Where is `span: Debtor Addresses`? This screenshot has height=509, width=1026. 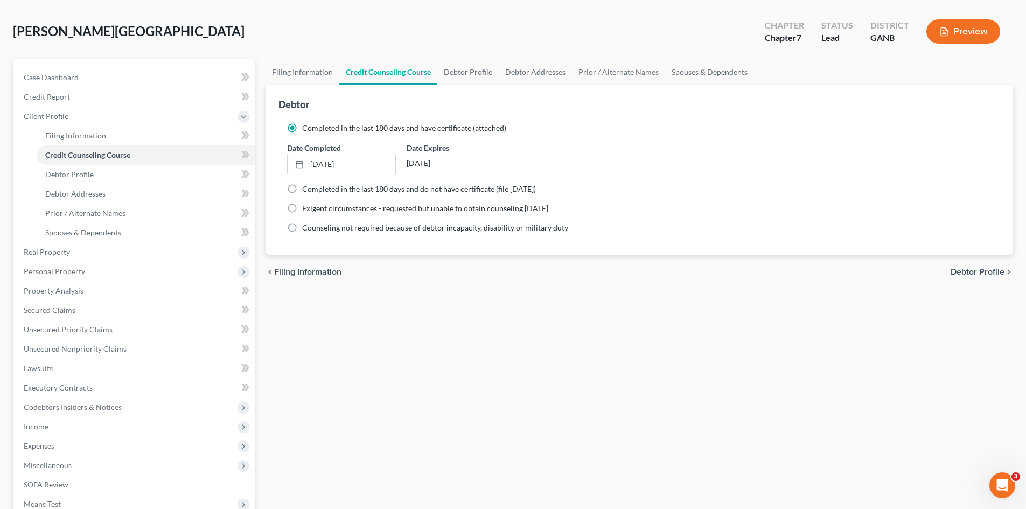 span: Debtor Addresses is located at coordinates (75, 193).